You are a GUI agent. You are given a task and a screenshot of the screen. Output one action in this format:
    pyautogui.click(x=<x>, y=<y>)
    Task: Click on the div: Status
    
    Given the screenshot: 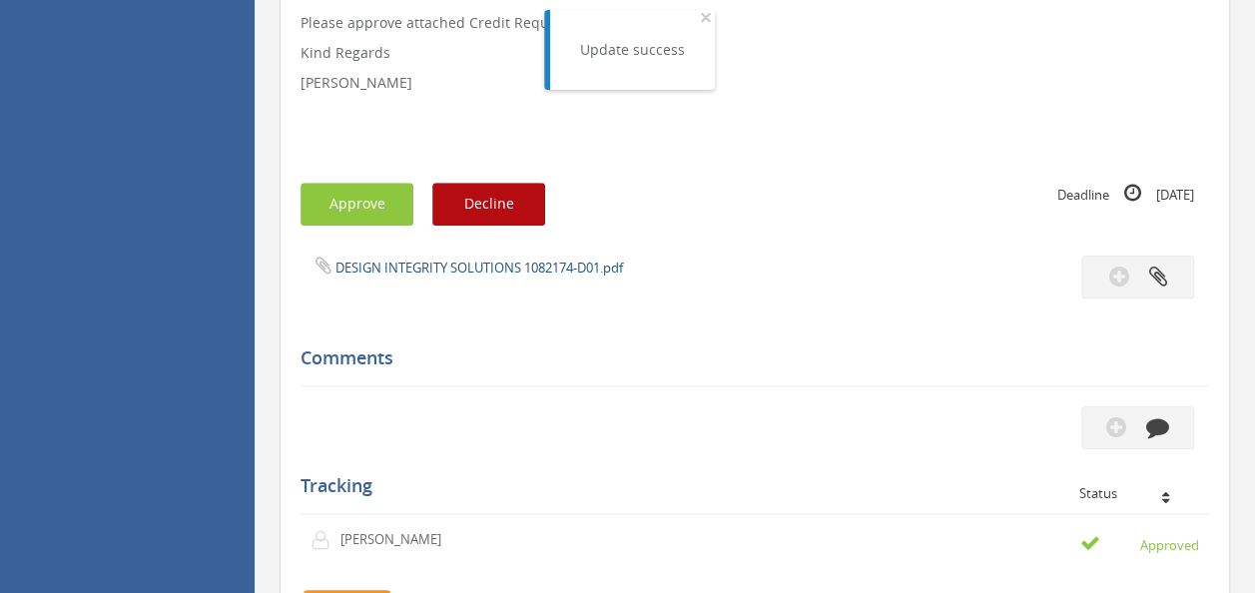 What is the action you would take?
    pyautogui.click(x=1136, y=493)
    